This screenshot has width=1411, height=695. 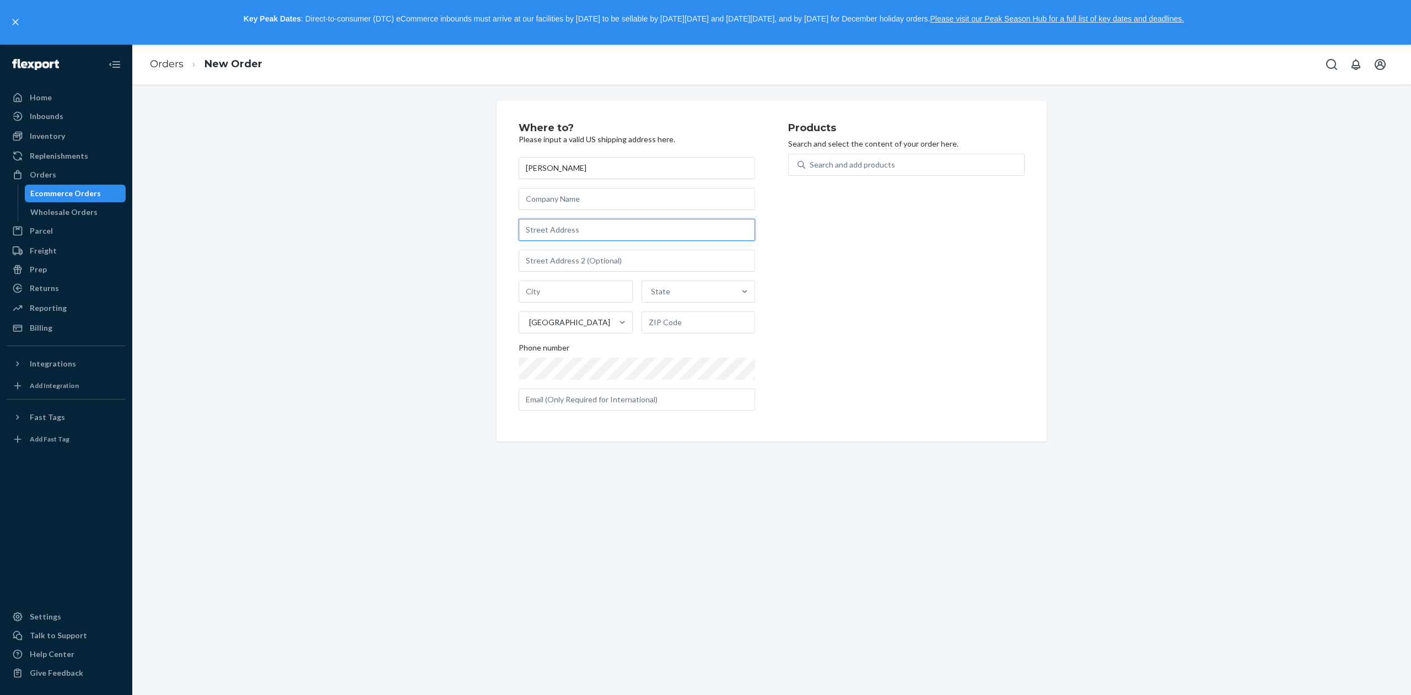 What do you see at coordinates (660, 292) in the screenshot?
I see `div: State` at bounding box center [660, 292].